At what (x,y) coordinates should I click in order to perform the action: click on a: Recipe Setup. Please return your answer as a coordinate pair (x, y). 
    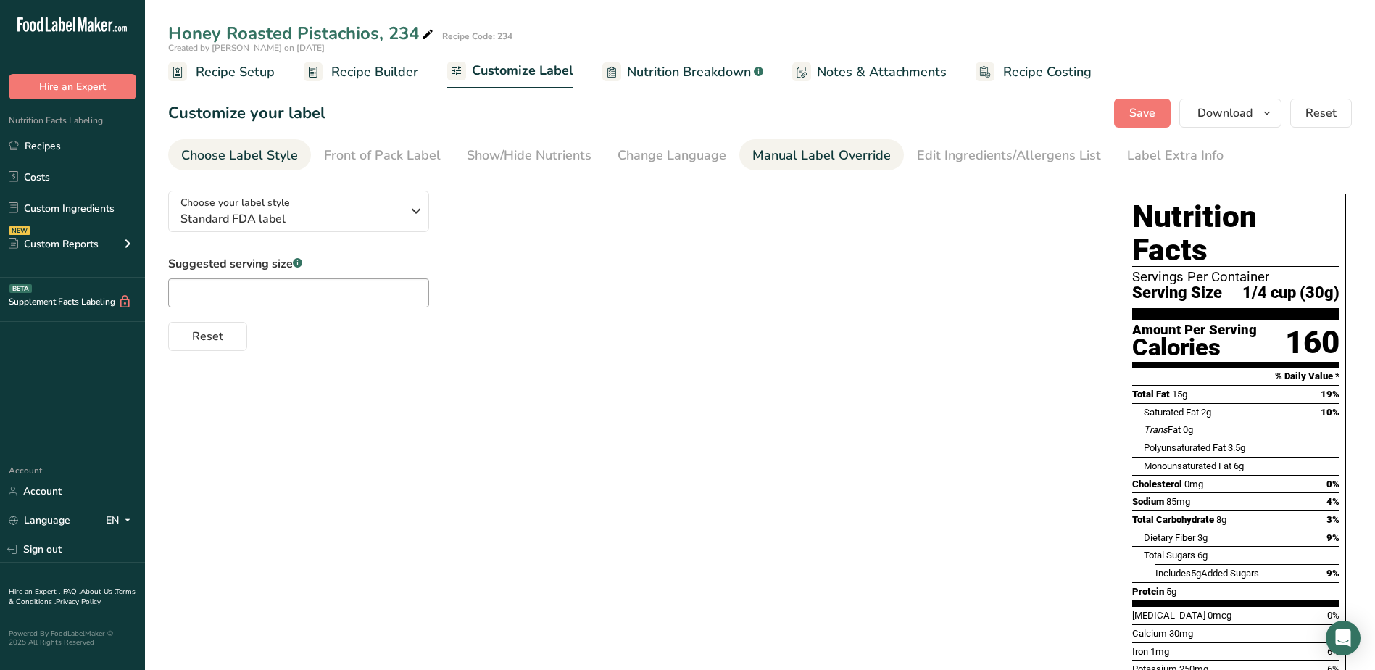
    Looking at the image, I should click on (221, 72).